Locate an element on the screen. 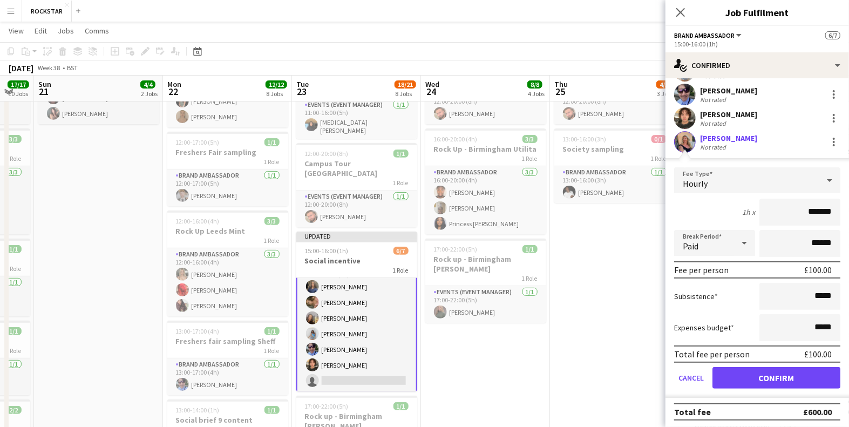 Image resolution: width=849 pixels, height=427 pixels. h3: Social incentive is located at coordinates (357, 261).